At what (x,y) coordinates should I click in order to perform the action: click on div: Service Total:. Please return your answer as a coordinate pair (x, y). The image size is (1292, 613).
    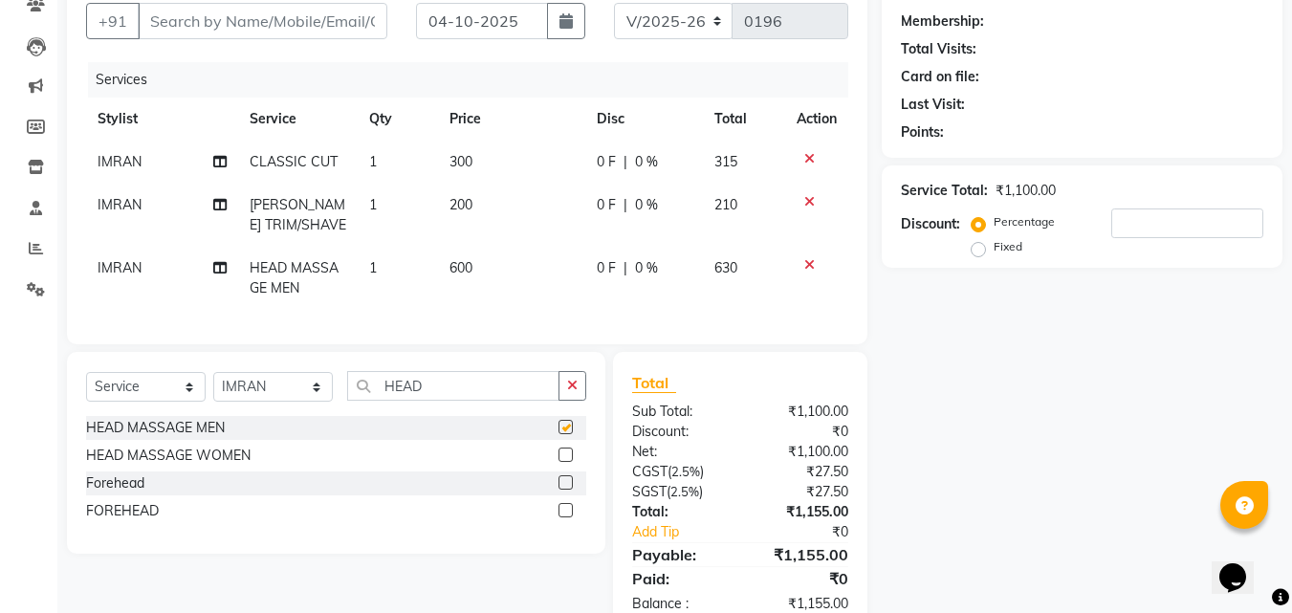
    Looking at the image, I should click on (944, 190).